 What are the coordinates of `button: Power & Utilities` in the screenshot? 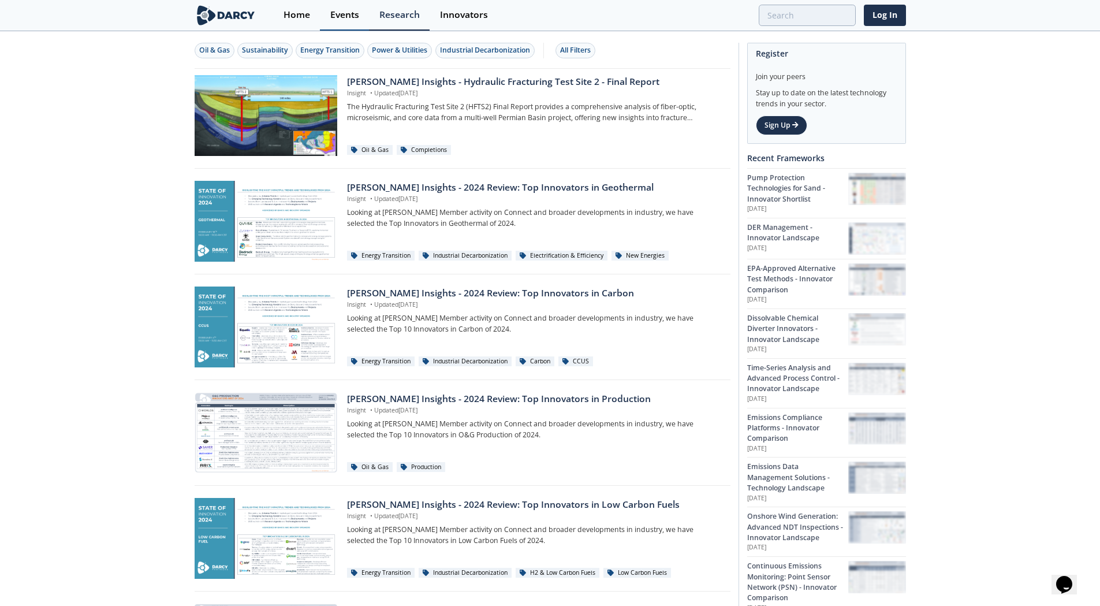 It's located at (400, 50).